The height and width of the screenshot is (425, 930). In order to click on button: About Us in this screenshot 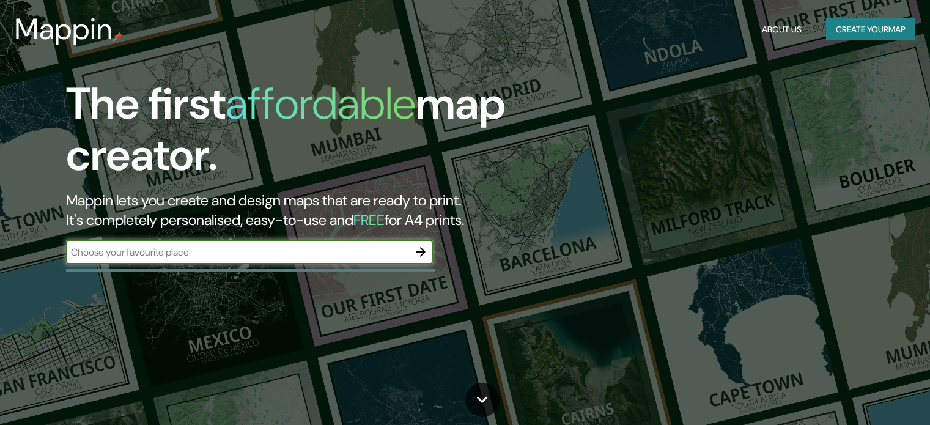, I will do `click(781, 29)`.